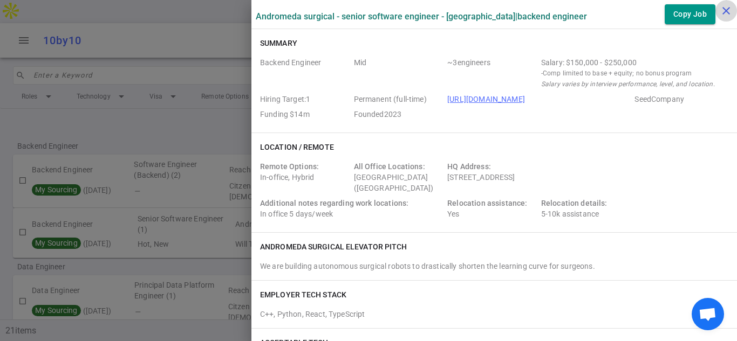 The height and width of the screenshot is (341, 737). I want to click on span: C++, Python, React, TypeScript, so click(312, 314).